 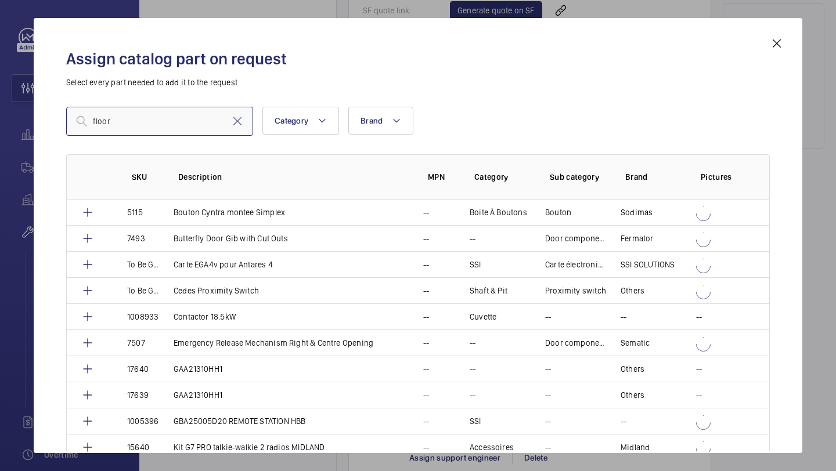 I want to click on p: 15640, so click(x=138, y=447).